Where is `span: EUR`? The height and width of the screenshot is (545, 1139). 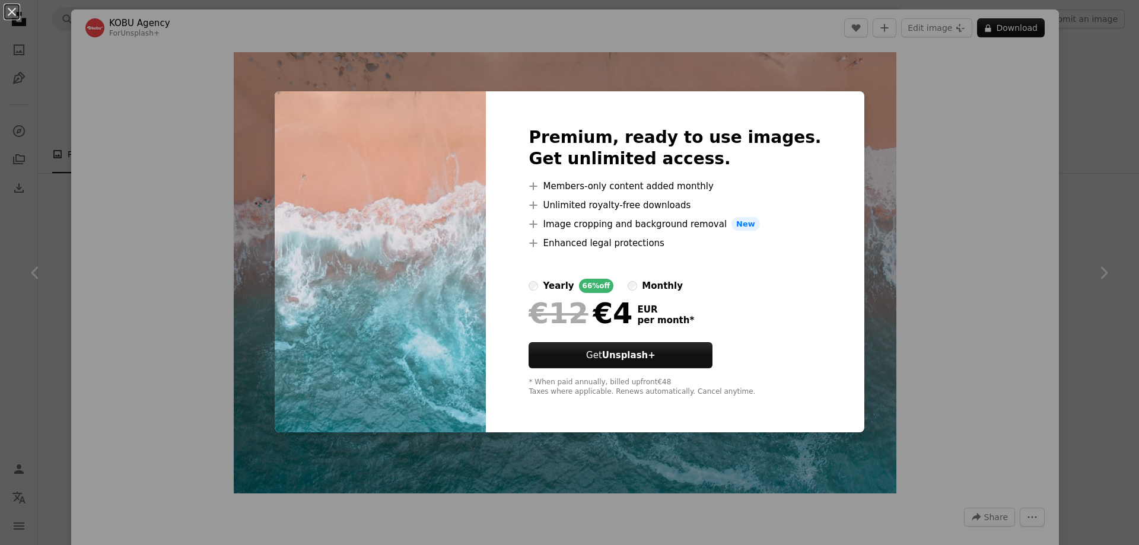
span: EUR is located at coordinates (666, 310).